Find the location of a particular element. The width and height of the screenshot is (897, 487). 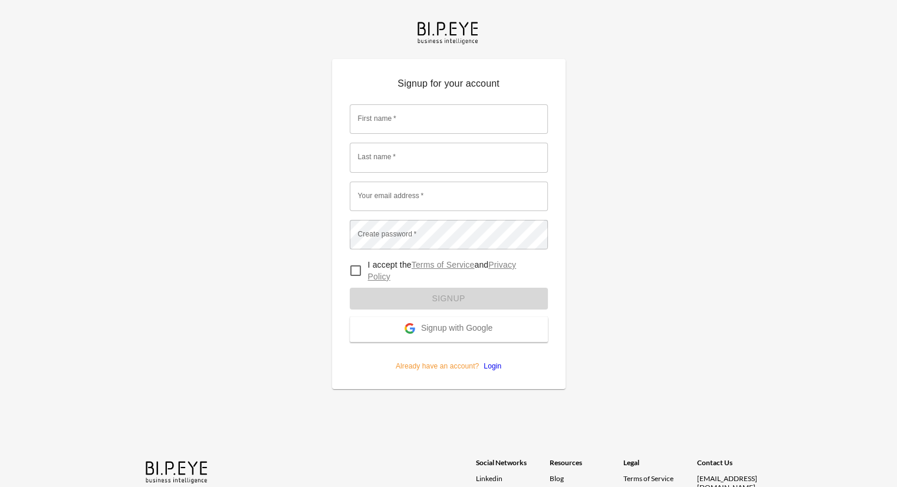

p: I accept the and is located at coordinates (453, 271).